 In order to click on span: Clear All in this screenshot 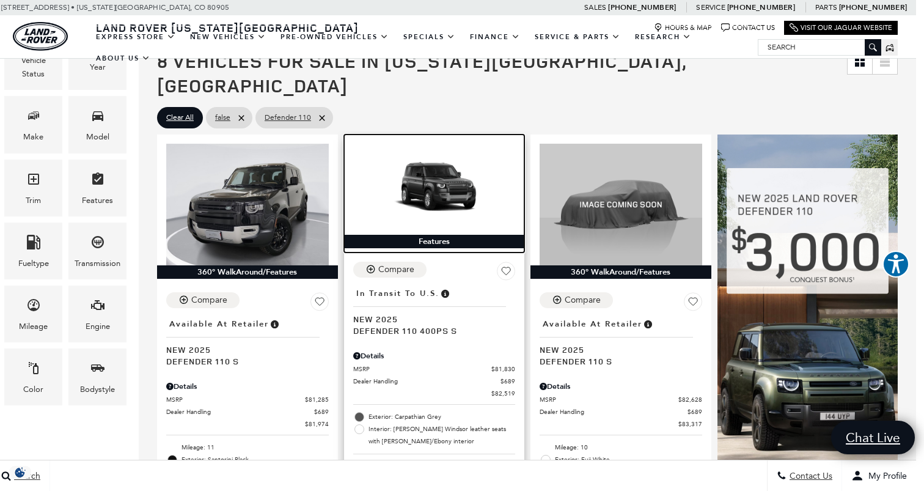, I will do `click(180, 117)`.